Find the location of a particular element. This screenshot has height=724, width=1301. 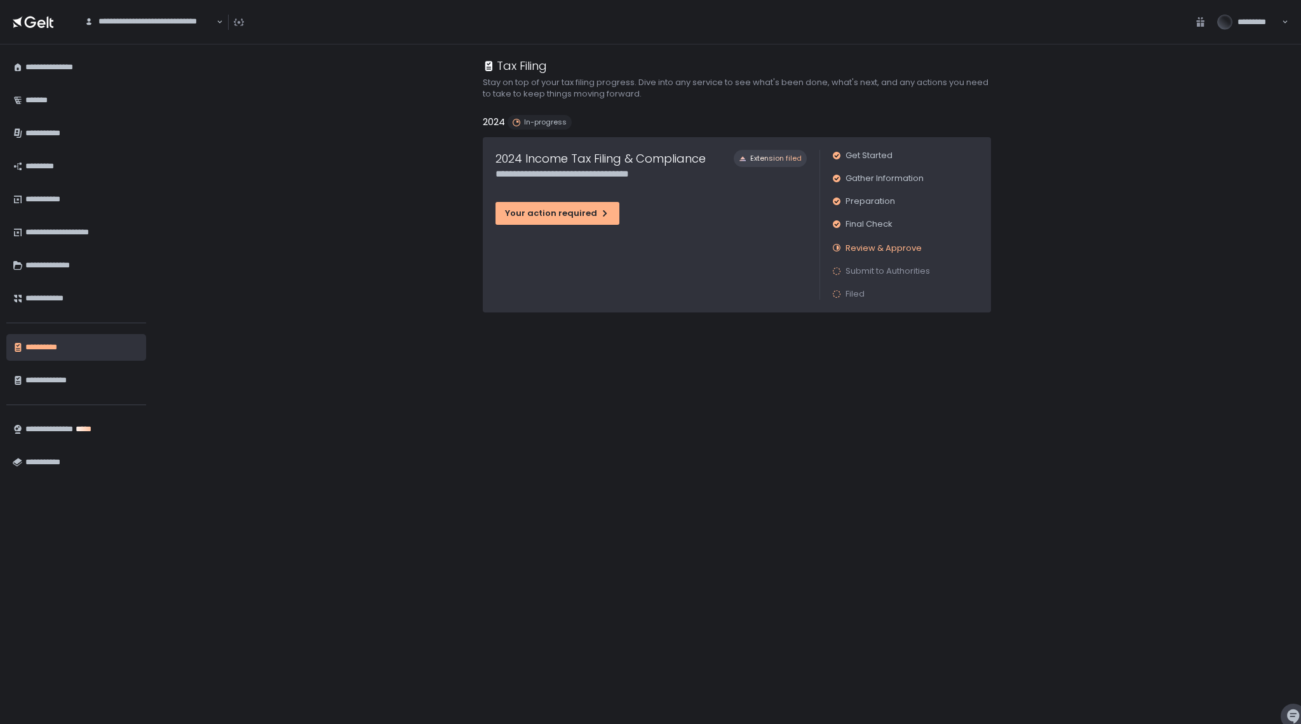

span: Get Started is located at coordinates (869, 156).